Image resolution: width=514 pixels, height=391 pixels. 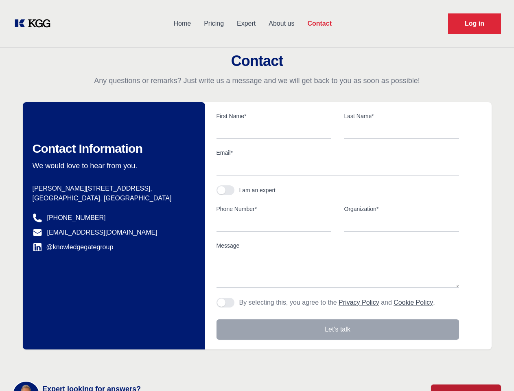 I want to click on label: Organization*, so click(x=402, y=209).